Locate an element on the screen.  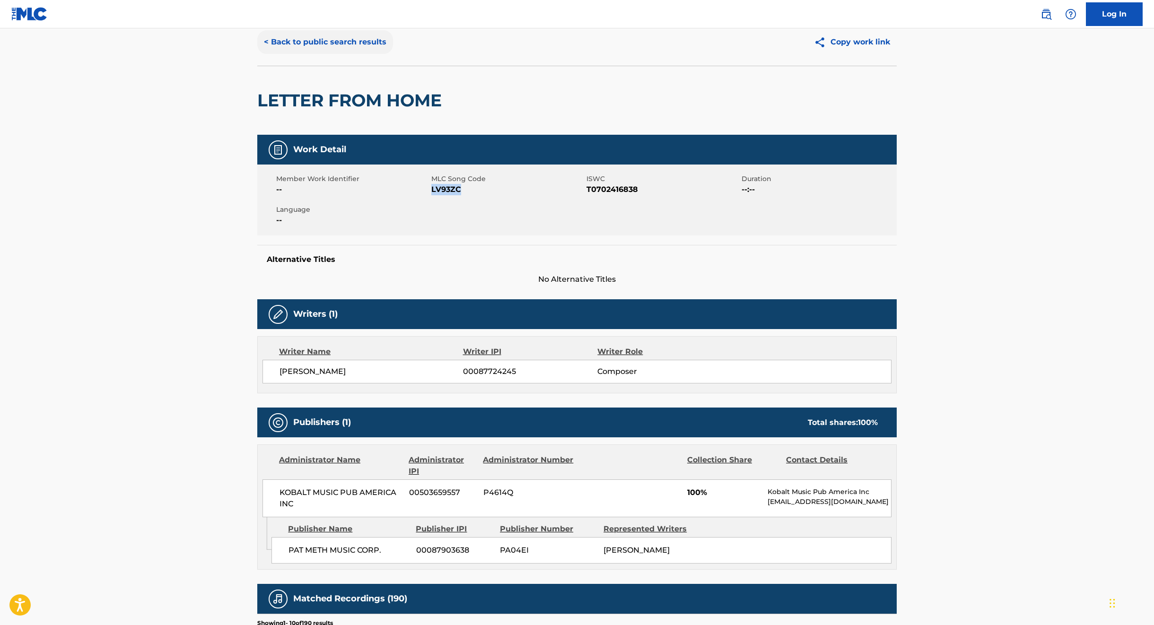
span: PA04EI is located at coordinates (548, 551).